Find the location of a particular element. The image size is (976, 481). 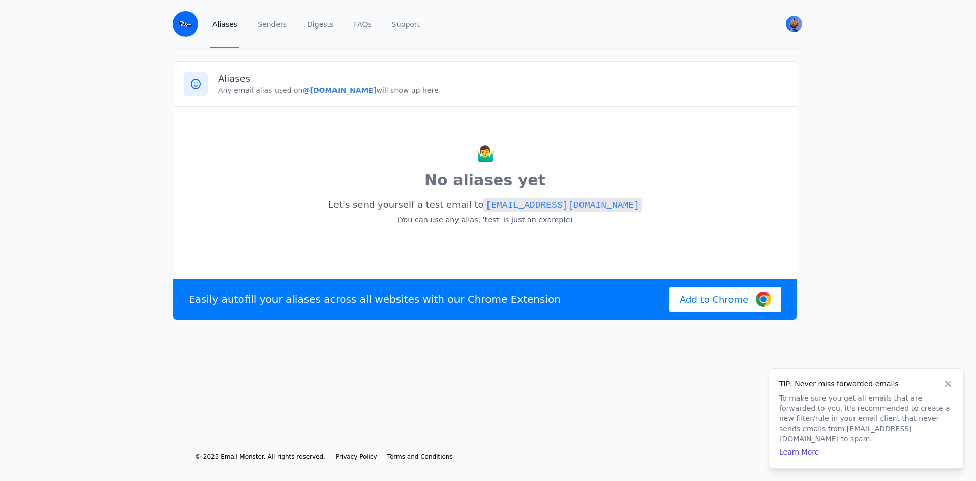

img: Google Chrome Logo is located at coordinates (764, 299).